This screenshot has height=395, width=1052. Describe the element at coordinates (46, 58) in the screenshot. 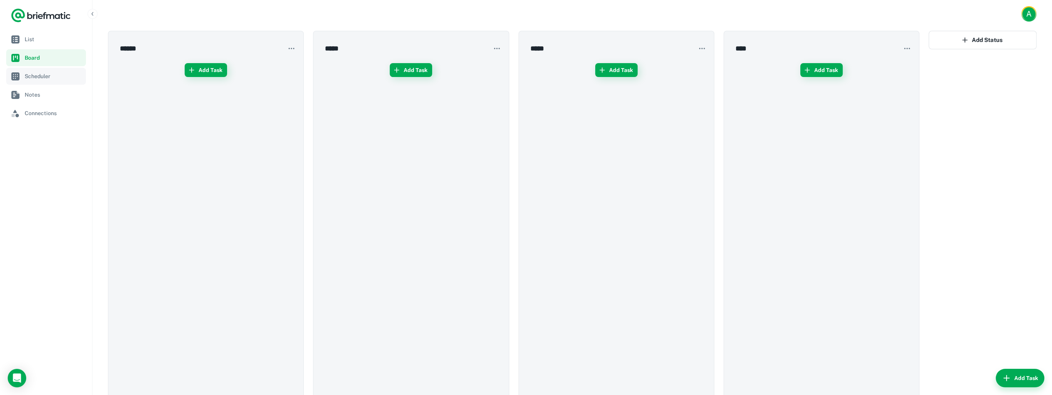

I see `a: Board` at that location.